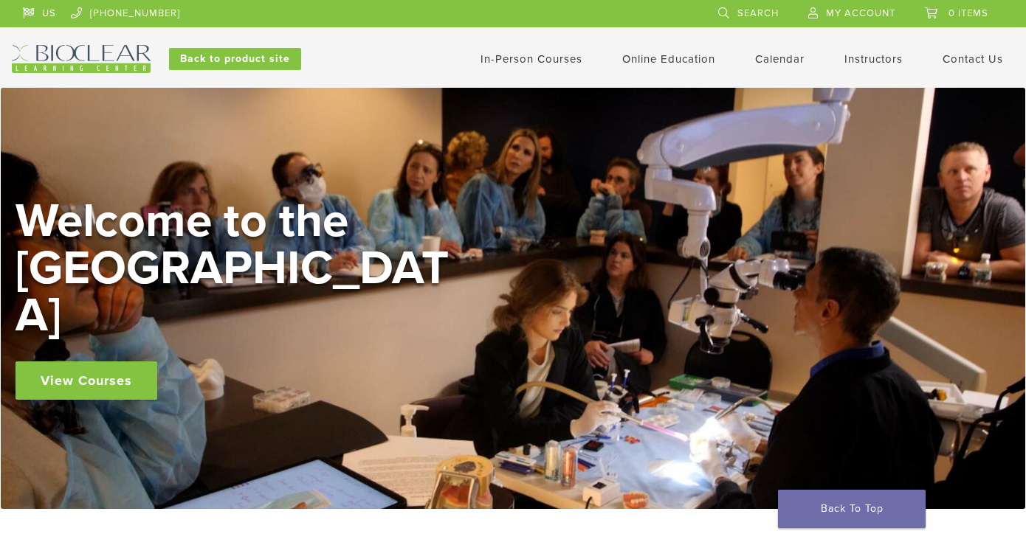  Describe the element at coordinates (81, 59) in the screenshot. I see `img: Bioclear` at that location.